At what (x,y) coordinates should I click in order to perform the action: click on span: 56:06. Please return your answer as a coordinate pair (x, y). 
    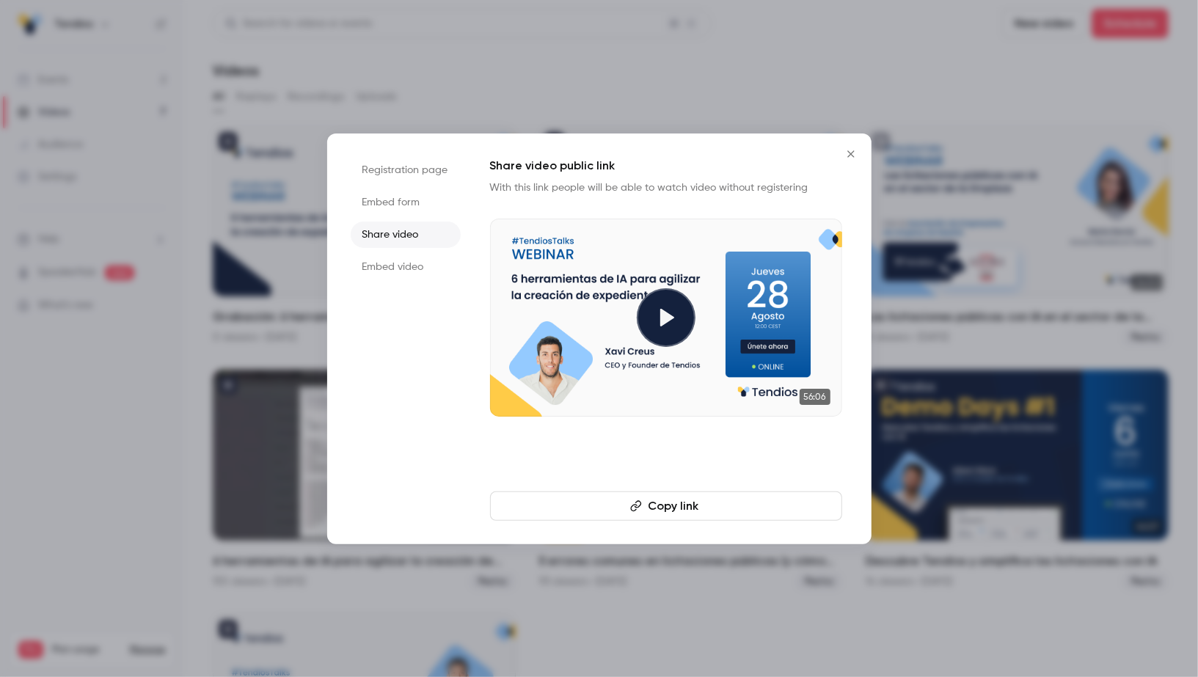
    Looking at the image, I should click on (815, 397).